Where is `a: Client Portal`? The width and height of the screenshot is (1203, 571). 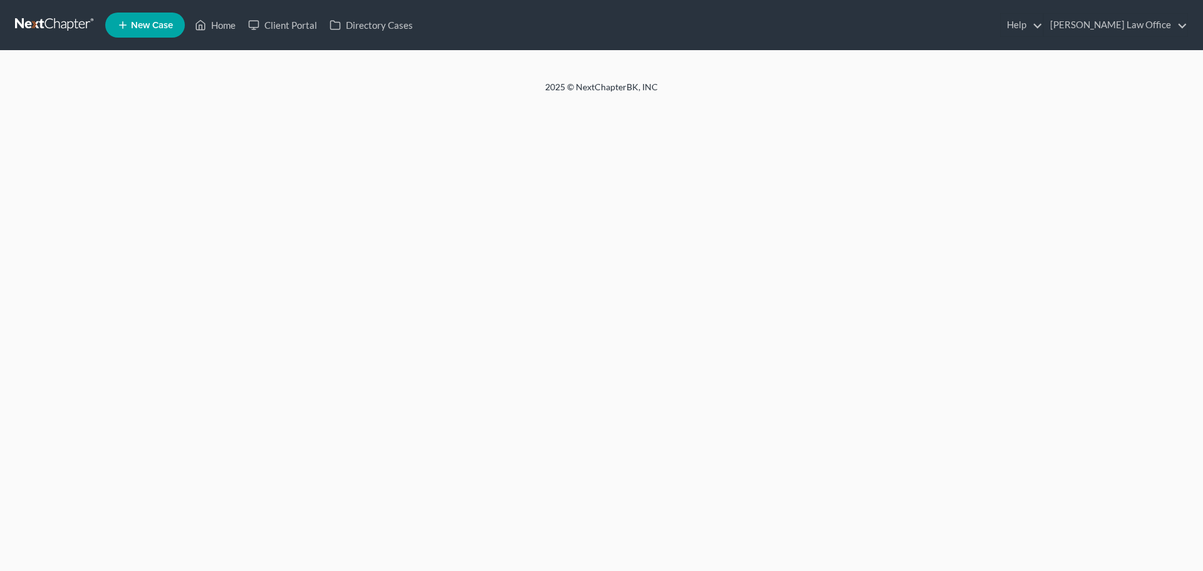
a: Client Portal is located at coordinates (283, 25).